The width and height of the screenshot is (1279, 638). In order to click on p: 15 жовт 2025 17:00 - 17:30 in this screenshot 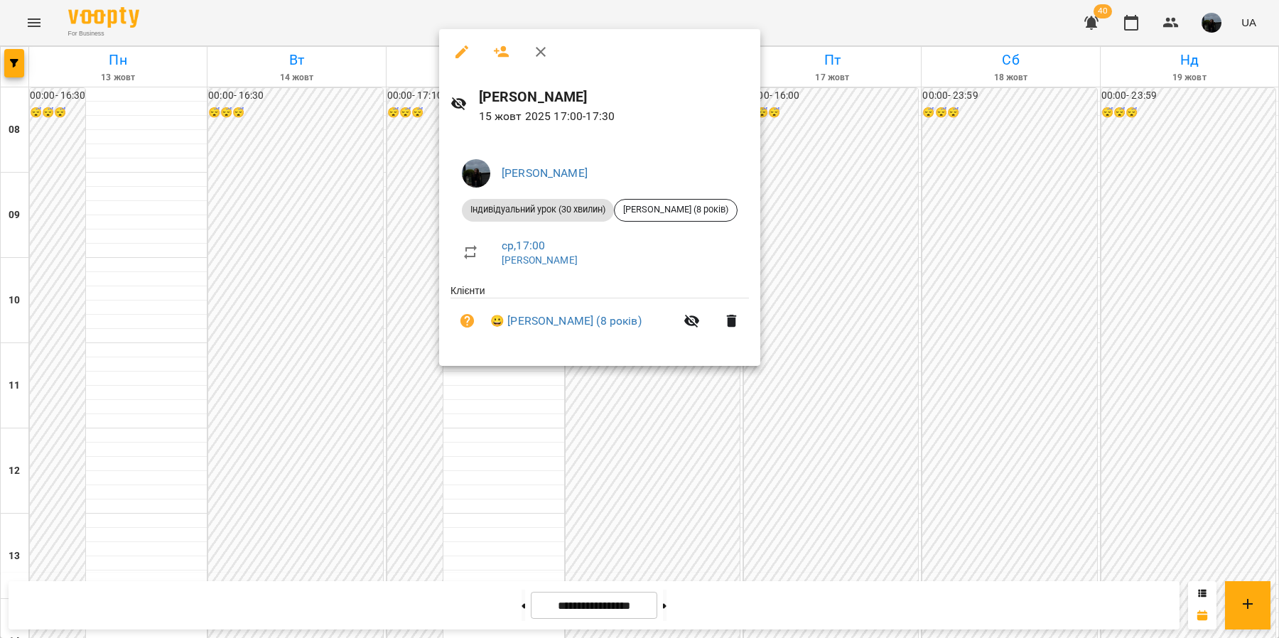, I will do `click(614, 117)`.